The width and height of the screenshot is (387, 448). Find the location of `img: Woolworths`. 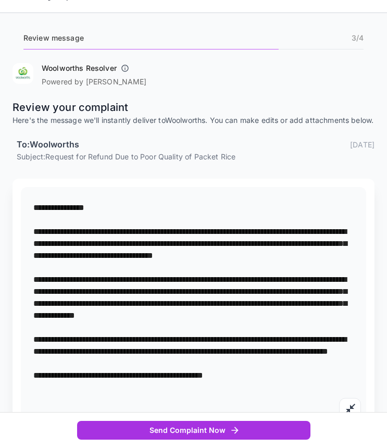

img: Woolworths is located at coordinates (23, 73).